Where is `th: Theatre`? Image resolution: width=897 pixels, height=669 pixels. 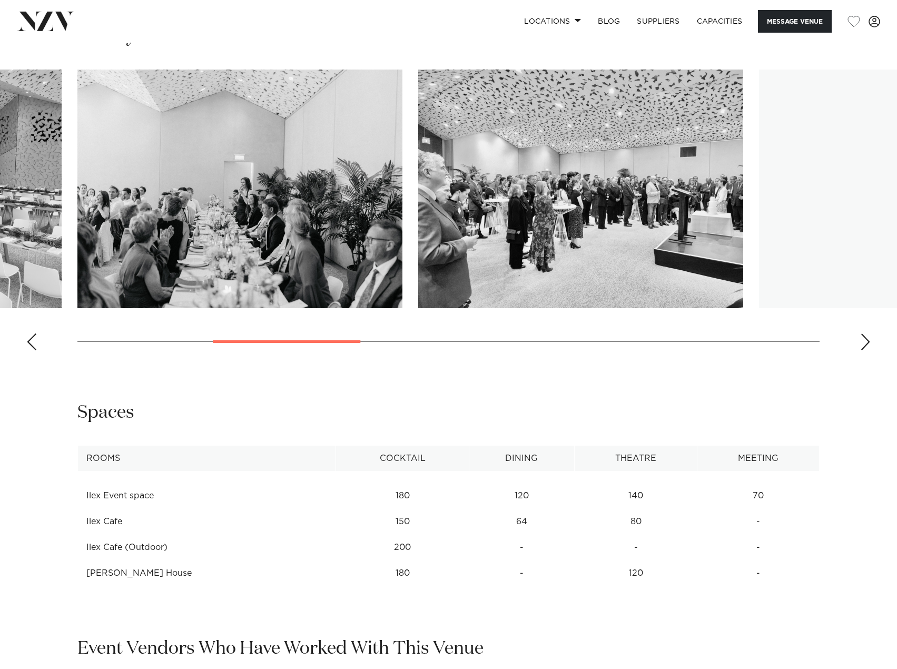 th: Theatre is located at coordinates (636, 458).